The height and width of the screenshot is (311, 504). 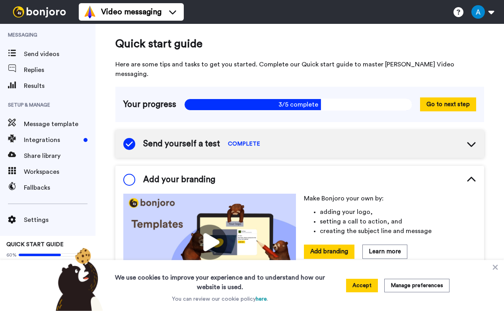 I want to click on button: Go to next step, so click(x=448, y=104).